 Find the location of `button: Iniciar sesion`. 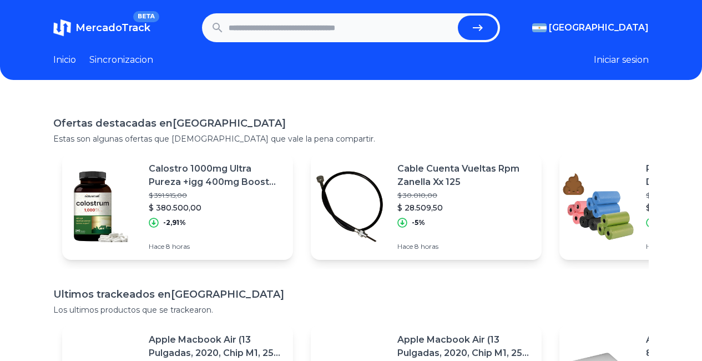

button: Iniciar sesion is located at coordinates (621, 60).